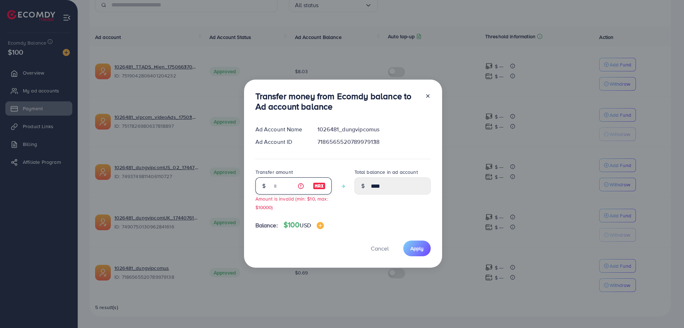  What do you see at coordinates (267, 225) in the screenshot?
I see `span: Balance:` at bounding box center [267, 225].